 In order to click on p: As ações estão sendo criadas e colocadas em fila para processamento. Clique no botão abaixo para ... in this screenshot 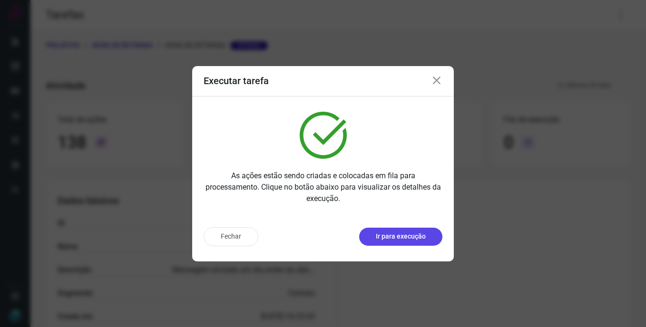, I will do `click(323, 187)`.